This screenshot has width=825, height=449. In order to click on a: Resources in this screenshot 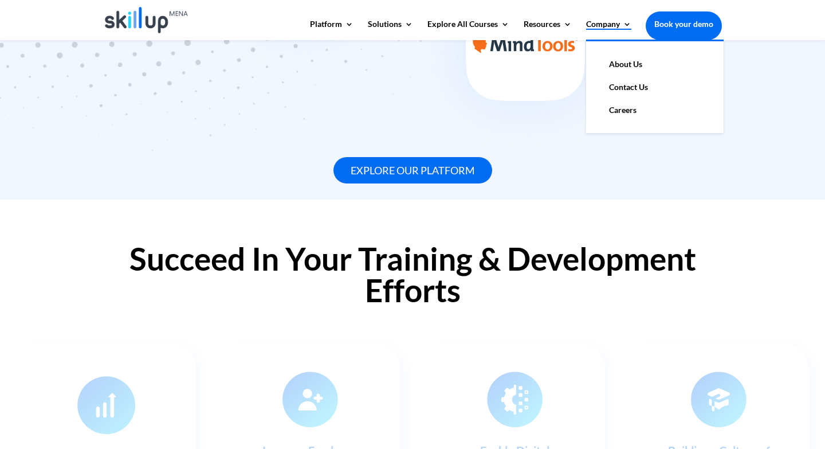, I will do `click(548, 30)`.